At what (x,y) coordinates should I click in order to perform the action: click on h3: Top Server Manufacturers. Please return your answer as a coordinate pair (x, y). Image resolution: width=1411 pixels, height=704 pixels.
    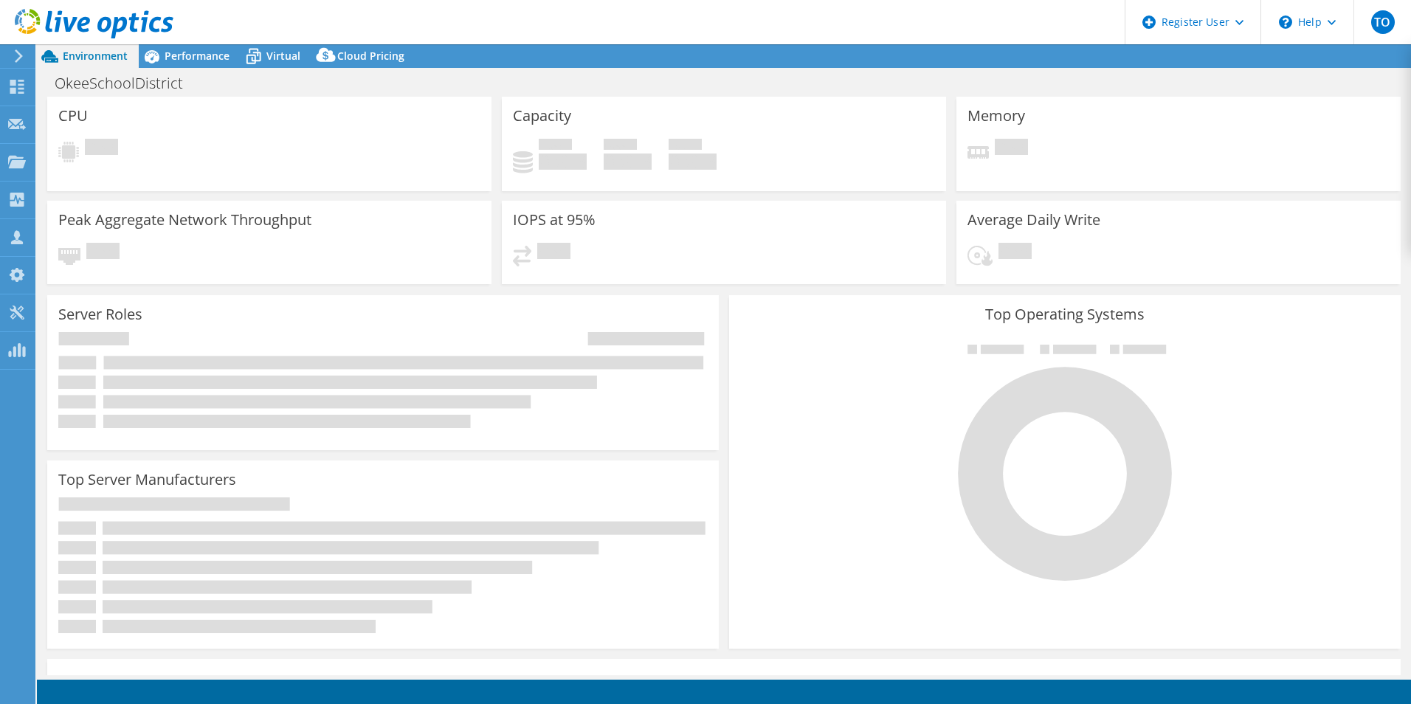
    Looking at the image, I should click on (147, 480).